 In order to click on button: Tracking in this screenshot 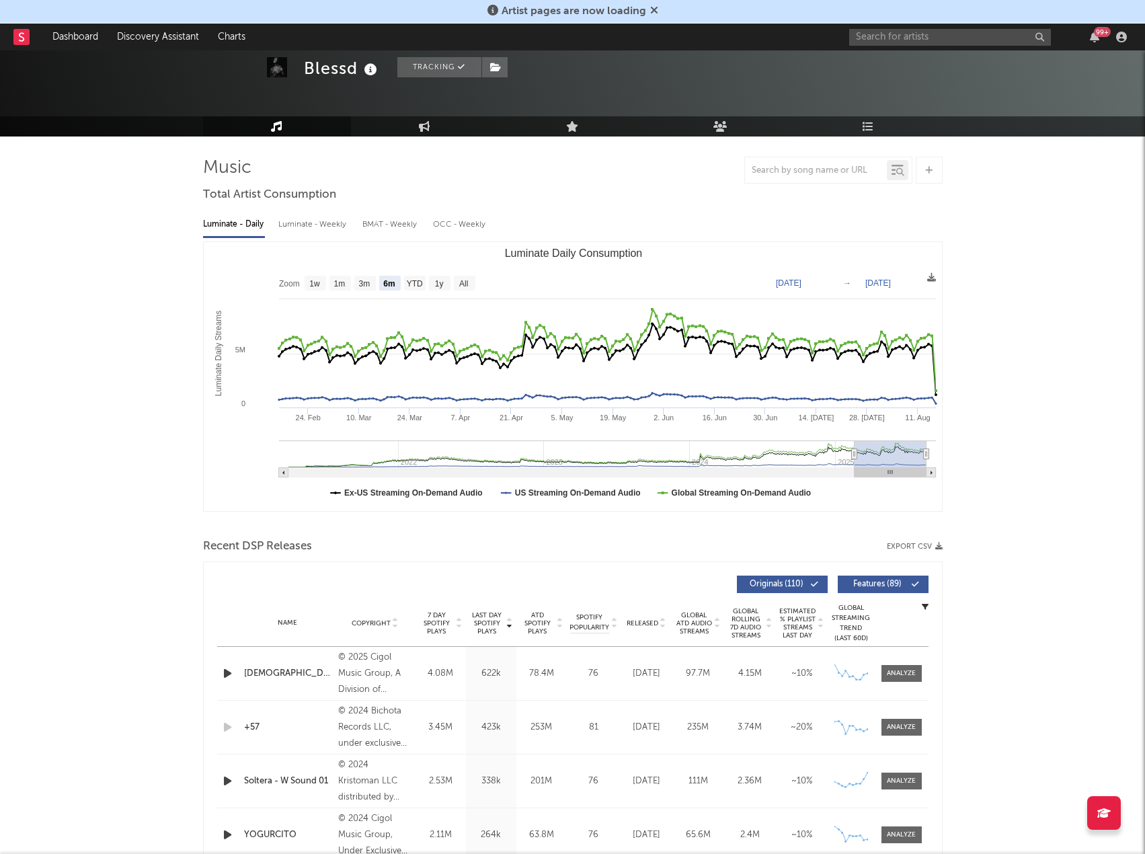, I will do `click(439, 67)`.